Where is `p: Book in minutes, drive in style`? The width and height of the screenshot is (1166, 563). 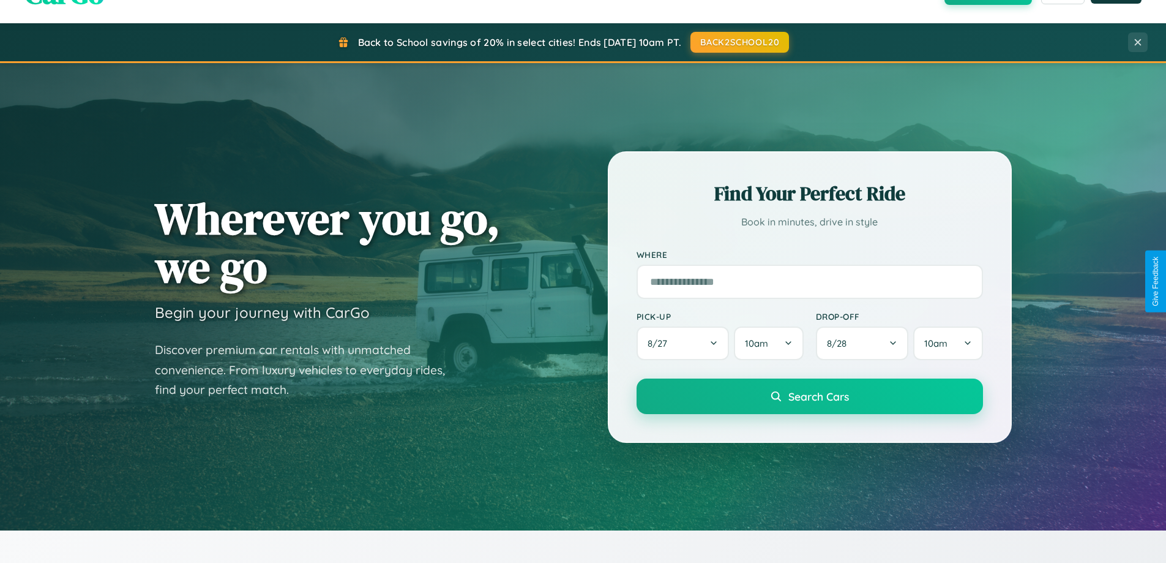 p: Book in minutes, drive in style is located at coordinates (810, 222).